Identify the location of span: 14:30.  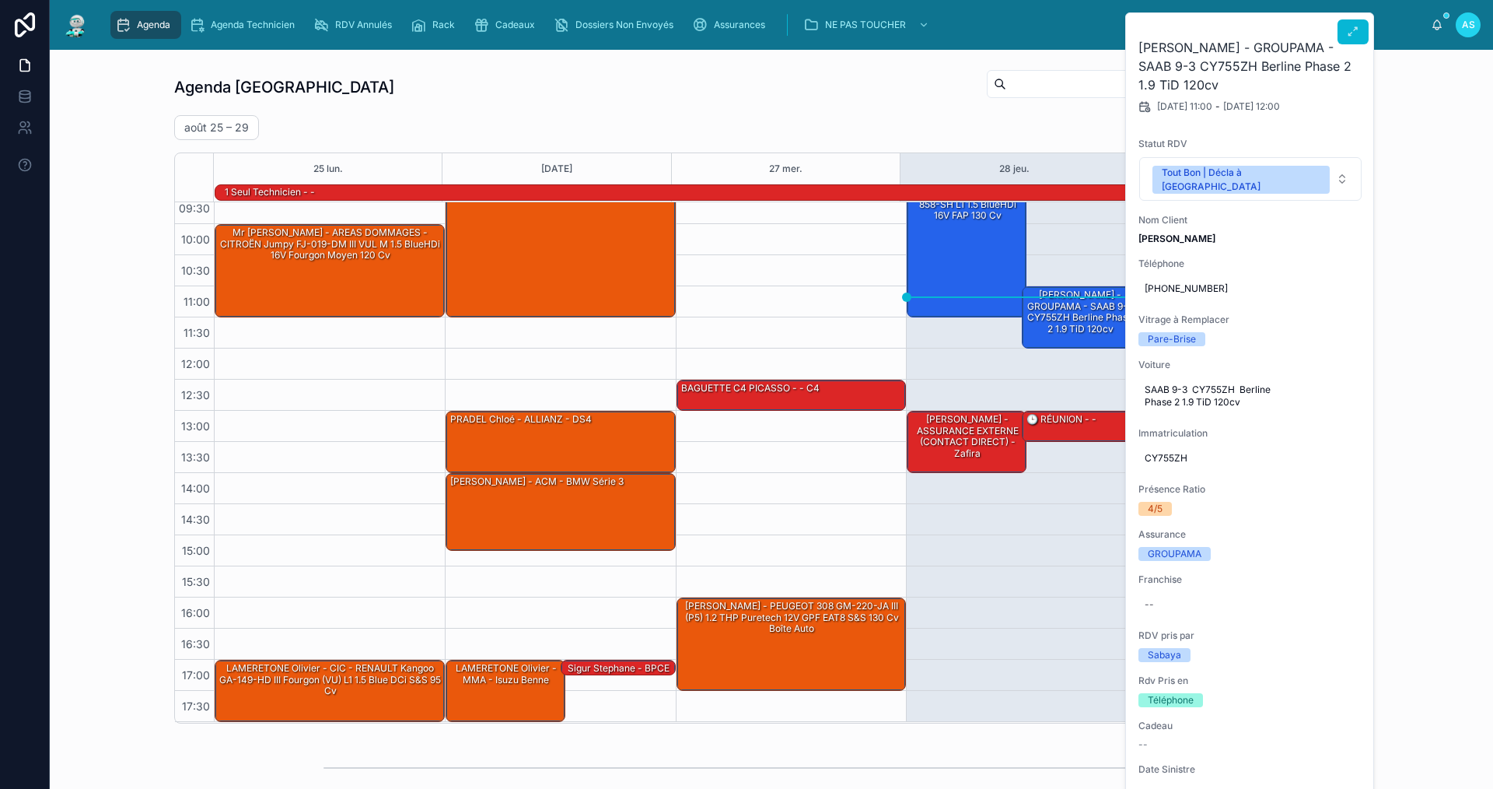
(195, 519).